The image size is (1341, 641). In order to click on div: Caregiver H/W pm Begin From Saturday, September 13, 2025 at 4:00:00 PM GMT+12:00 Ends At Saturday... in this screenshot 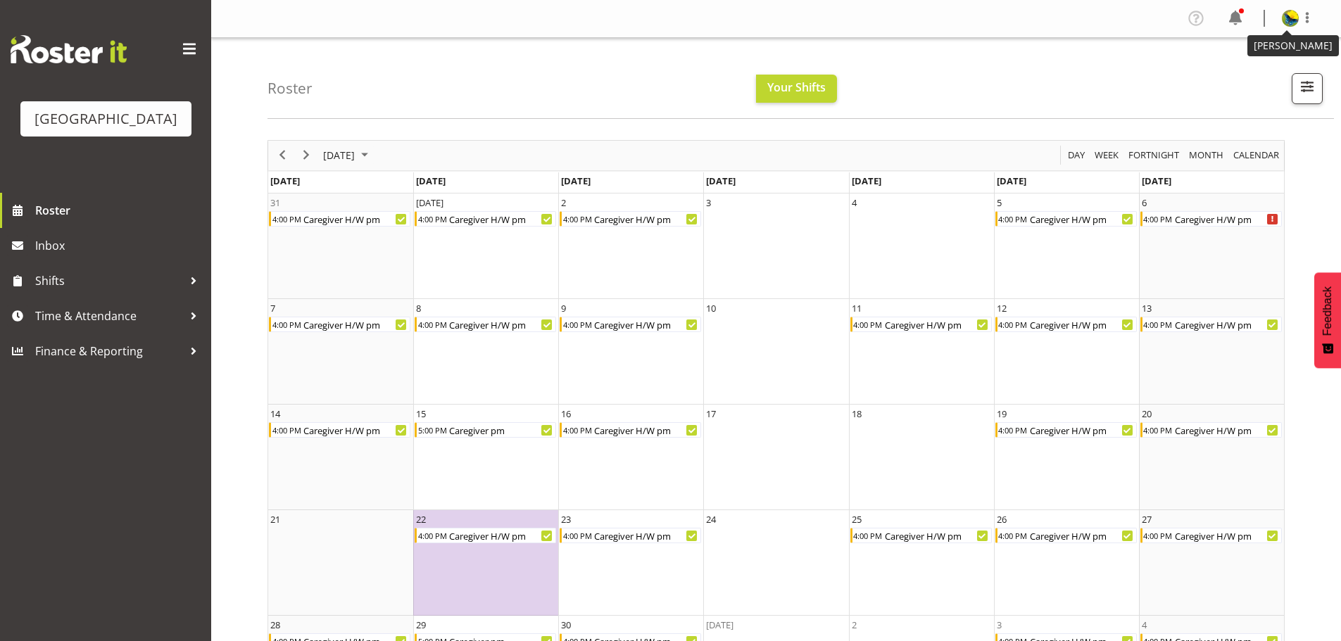, I will do `click(1211, 325)`.